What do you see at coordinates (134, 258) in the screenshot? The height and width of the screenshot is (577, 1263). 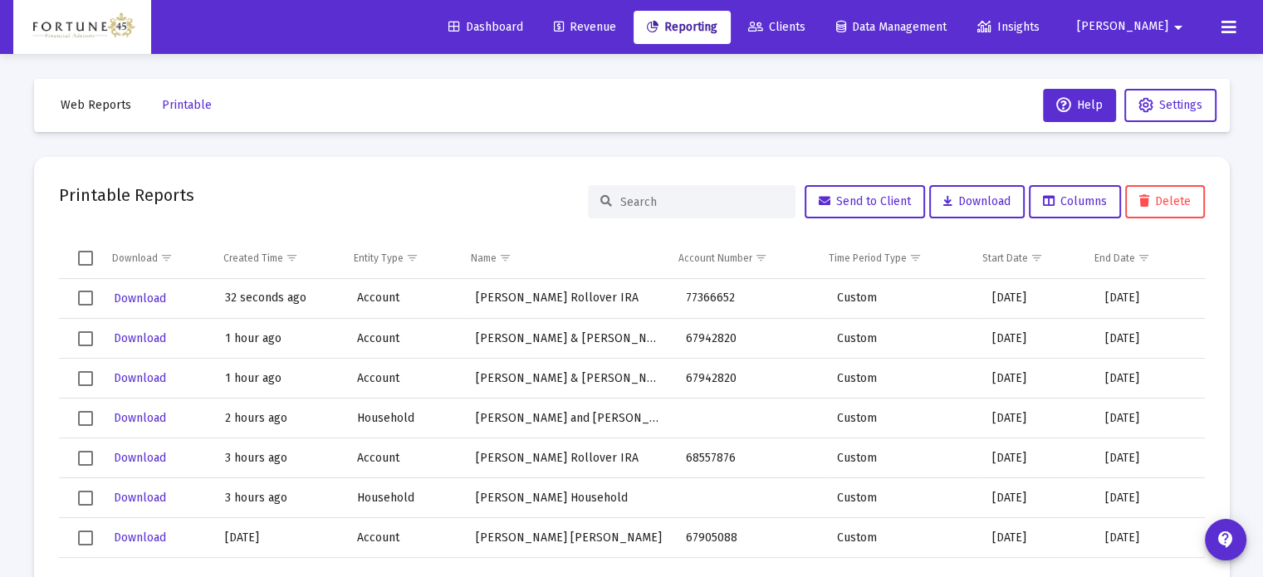 I see `div: Download` at bounding box center [134, 258].